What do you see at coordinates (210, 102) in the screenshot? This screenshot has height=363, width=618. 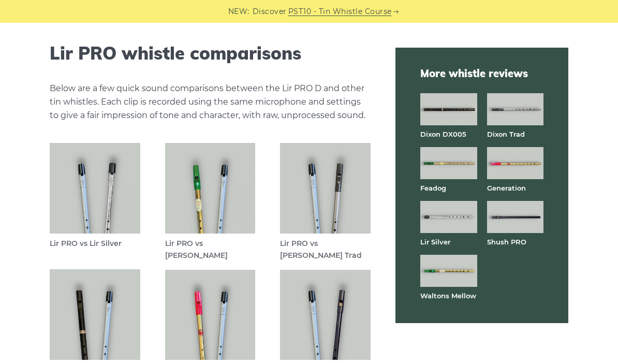 I see `p: Below are a few quick sound comparisons between the Lir PRO D and other tin whistles. Each clip i...` at bounding box center [210, 102].